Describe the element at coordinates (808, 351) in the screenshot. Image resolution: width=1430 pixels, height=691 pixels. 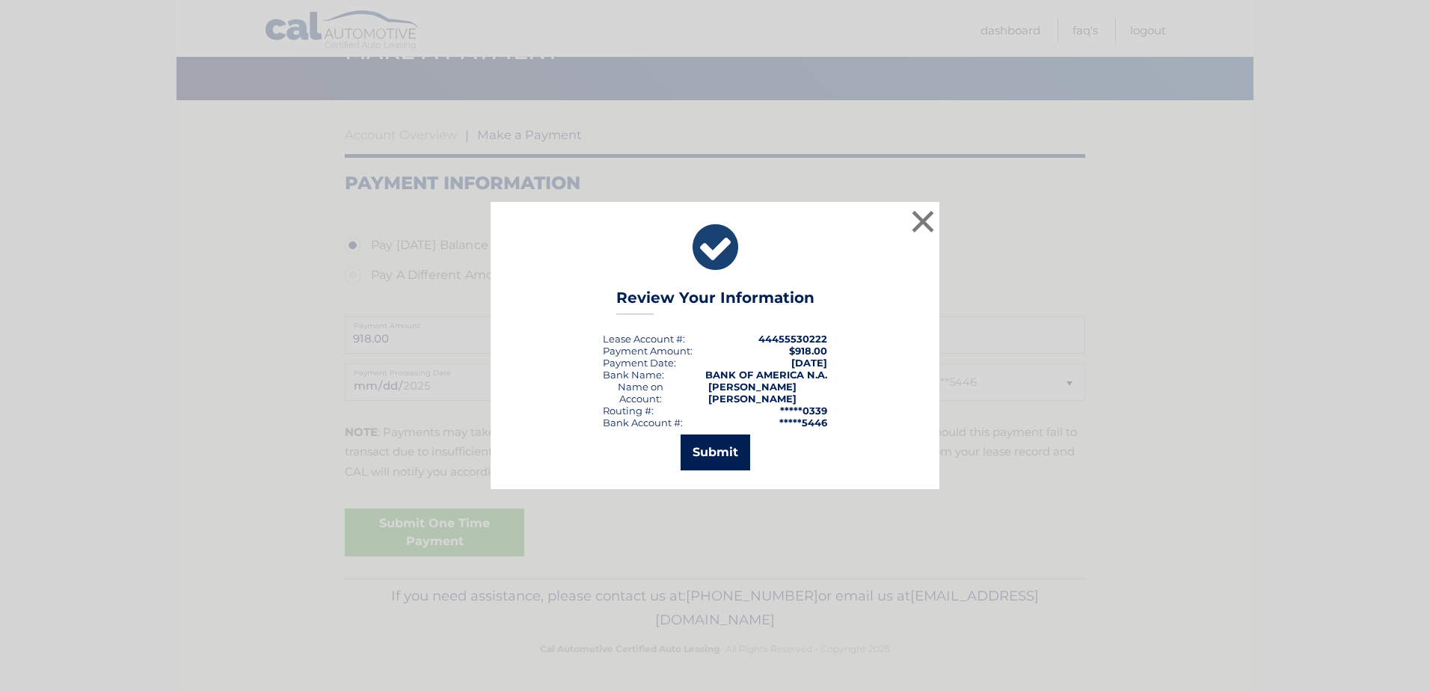
I see `span: $918.00` at that location.